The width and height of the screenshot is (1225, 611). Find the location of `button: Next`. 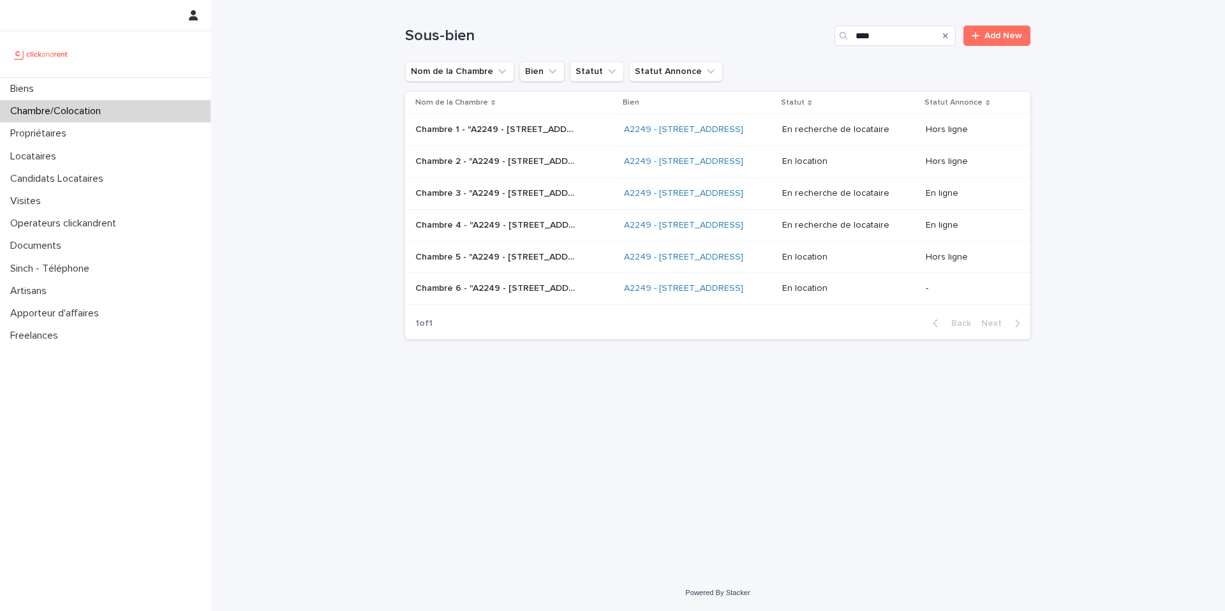

button: Next is located at coordinates (1003, 323).